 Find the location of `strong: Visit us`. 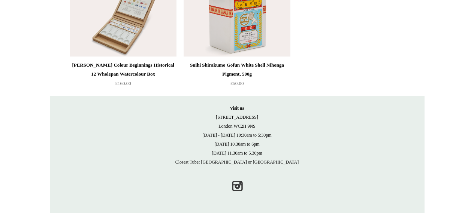

strong: Visit us is located at coordinates (237, 108).